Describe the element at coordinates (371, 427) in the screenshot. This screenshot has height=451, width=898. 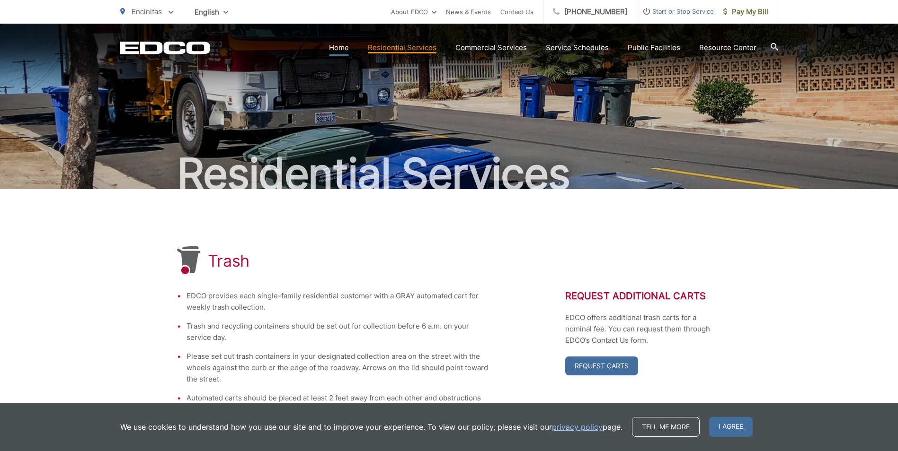
I see `p: We use cookies to understand how you use our site and to improve your experience. To view our pol...` at that location.